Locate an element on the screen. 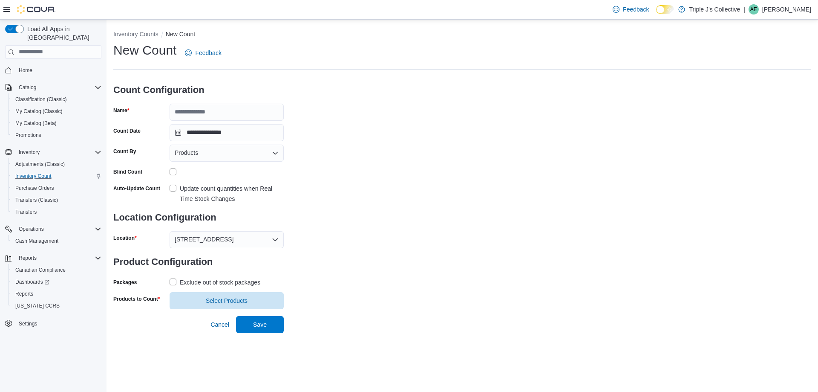  button: Purchase Orders is located at coordinates (57, 188).